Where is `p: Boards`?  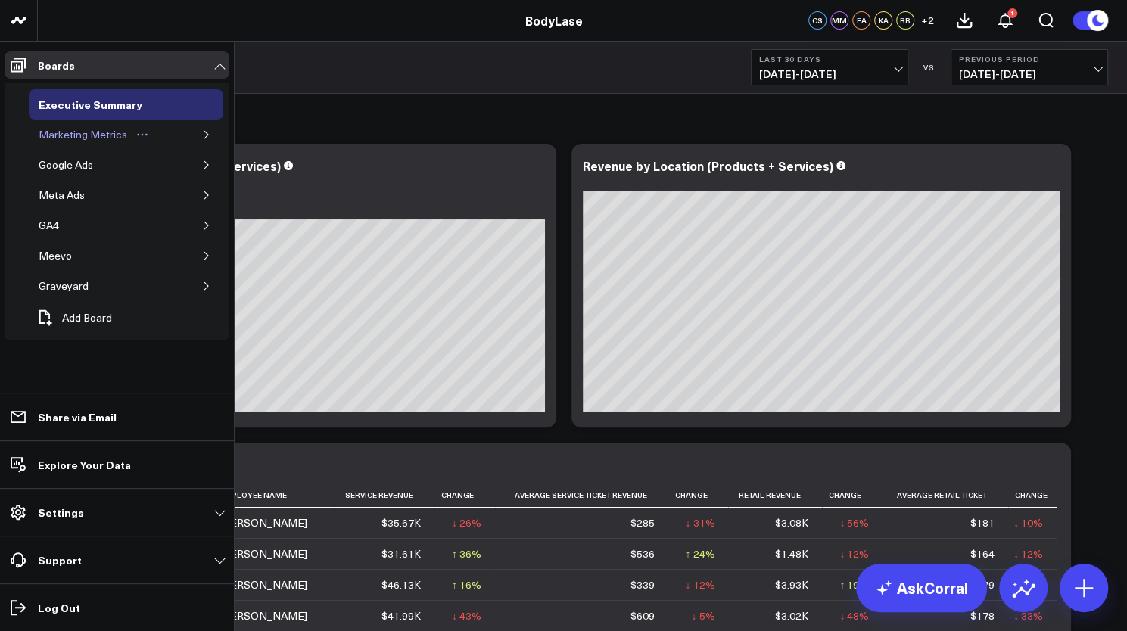
p: Boards is located at coordinates (56, 65).